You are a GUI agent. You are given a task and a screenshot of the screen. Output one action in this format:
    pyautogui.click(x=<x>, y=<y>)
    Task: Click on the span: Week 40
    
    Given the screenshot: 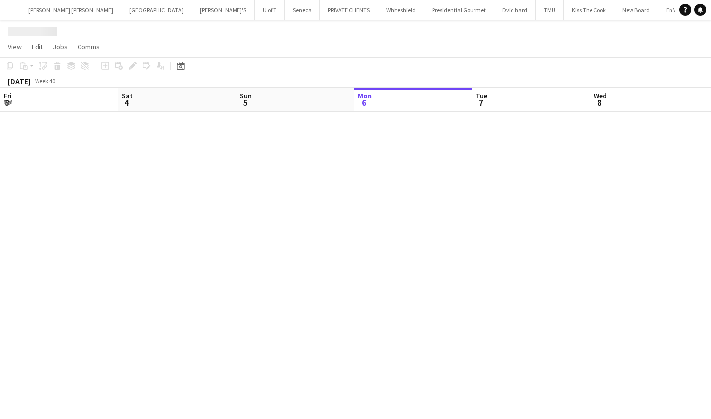 What is the action you would take?
    pyautogui.click(x=45, y=81)
    